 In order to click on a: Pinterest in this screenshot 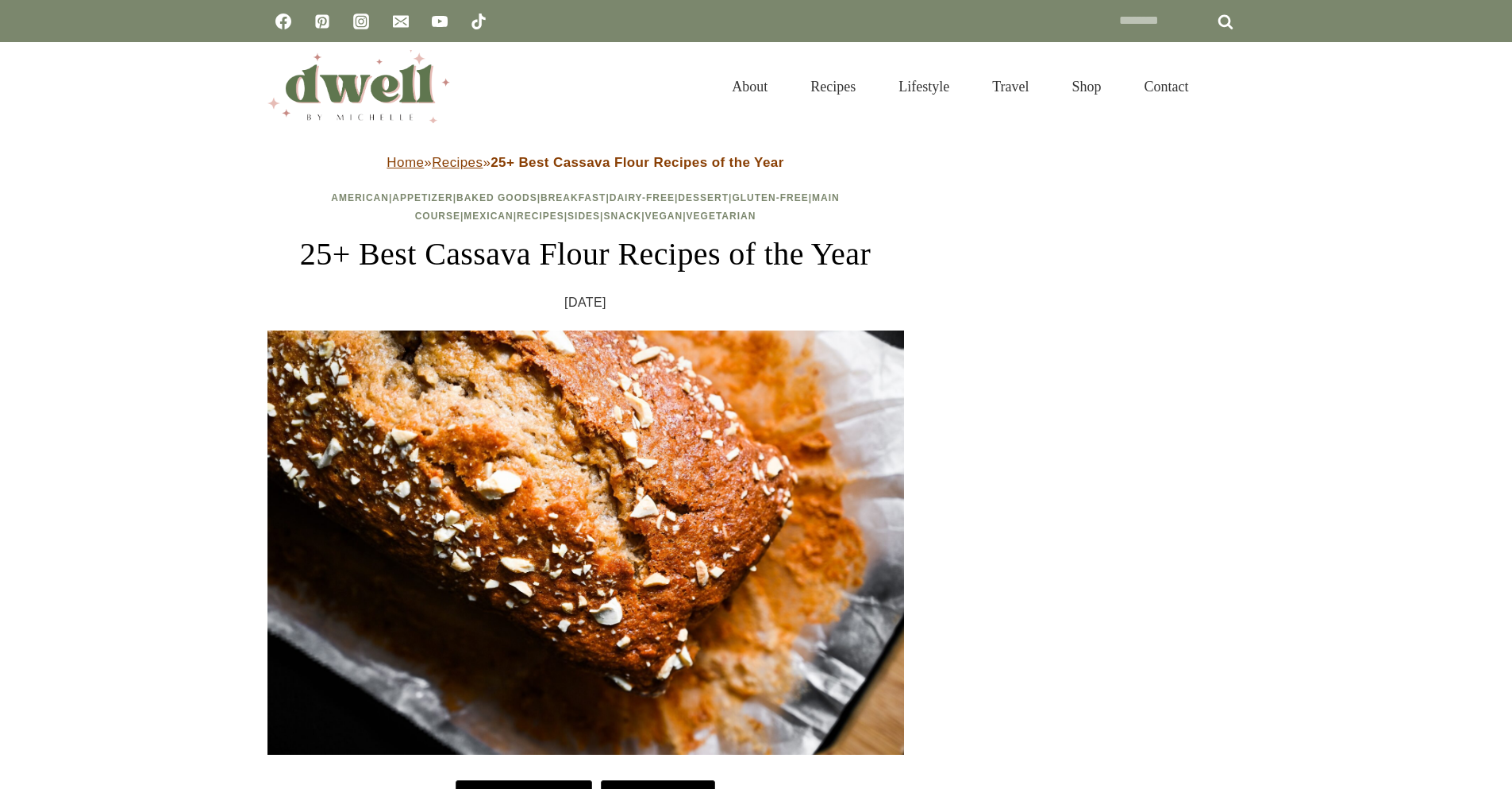, I will do `click(322, 22)`.